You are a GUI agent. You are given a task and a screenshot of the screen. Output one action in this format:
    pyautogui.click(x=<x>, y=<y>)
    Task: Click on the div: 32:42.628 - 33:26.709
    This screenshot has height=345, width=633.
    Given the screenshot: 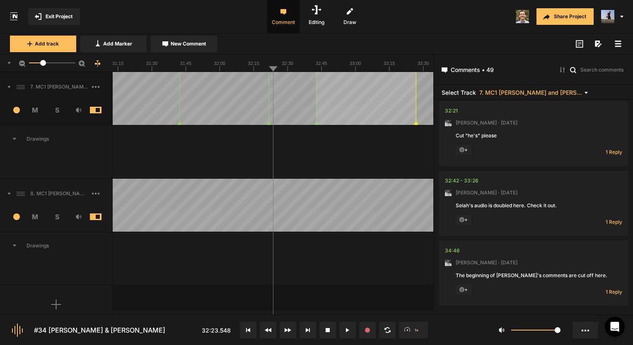 What is the action you would take?
    pyautogui.click(x=461, y=181)
    